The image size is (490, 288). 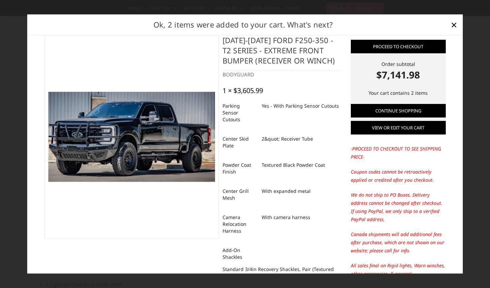 I want to click on p: Coupon codes cannot be retroactively applied or credited after you checkout., so click(x=398, y=177).